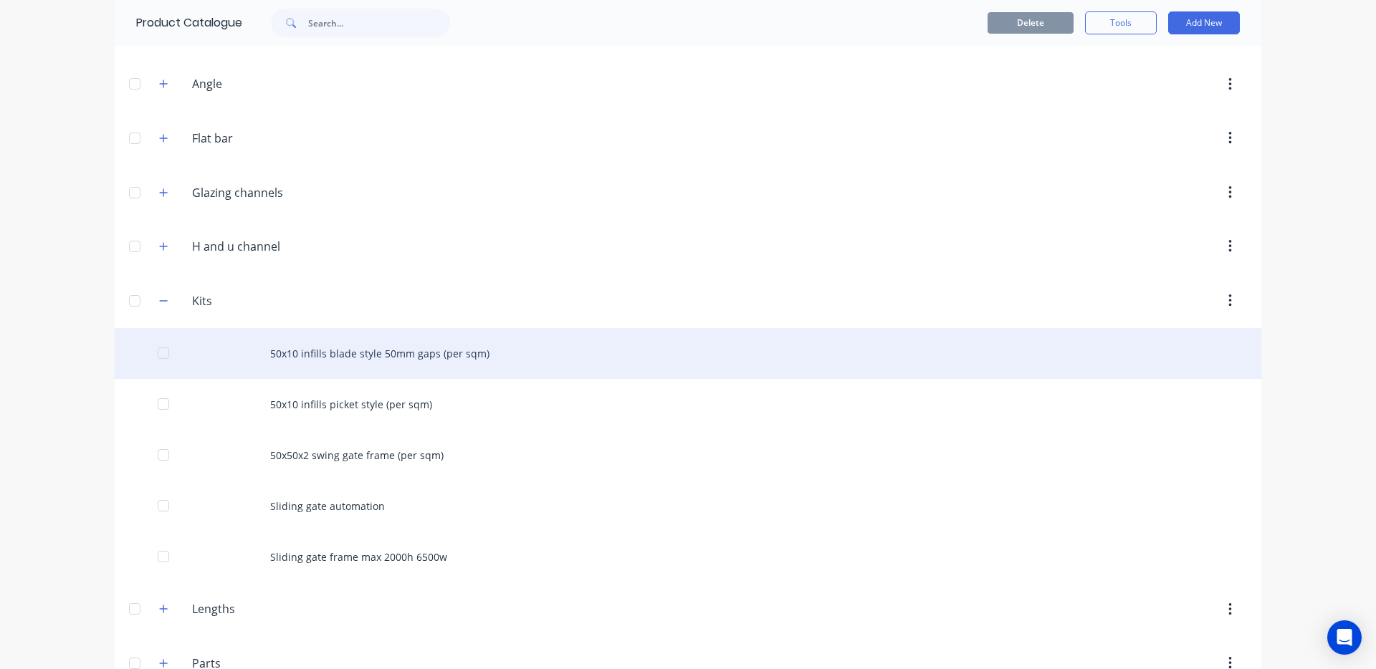 This screenshot has height=669, width=1376. What do you see at coordinates (1345, 638) in the screenshot?
I see `div: Open Intercom Messenger` at bounding box center [1345, 638].